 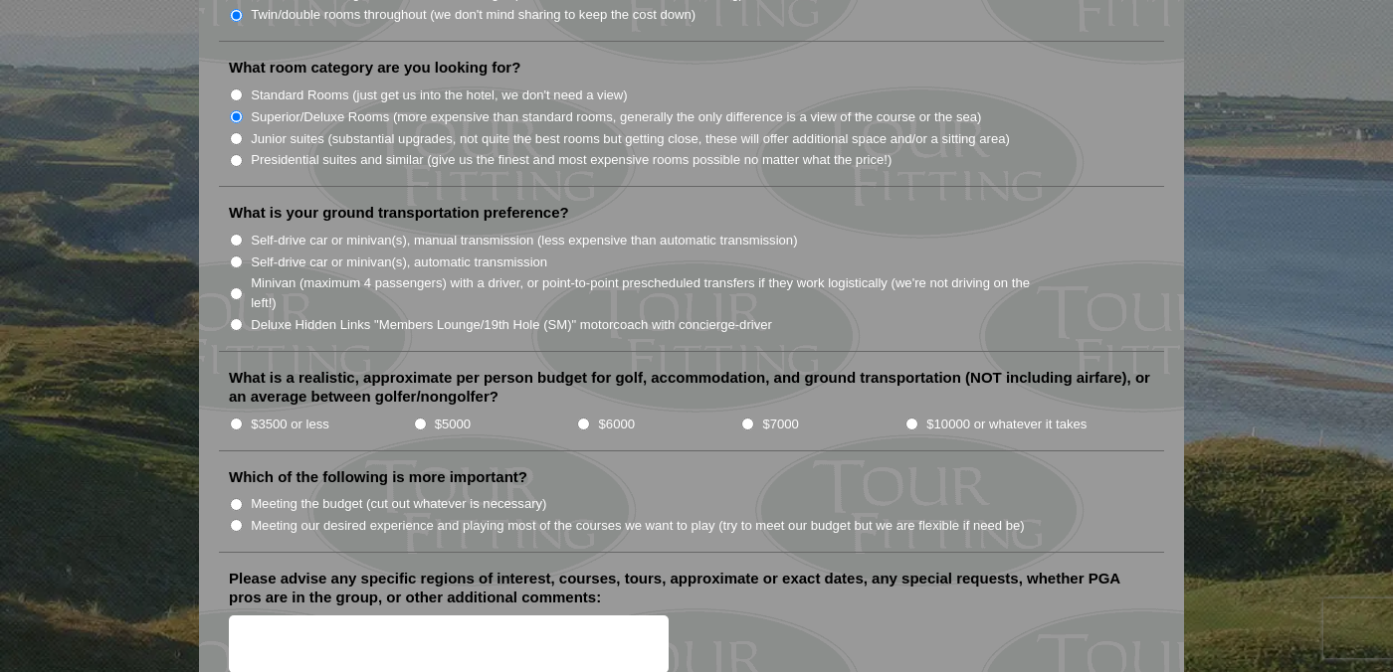 I want to click on label: What is your ground transportation preference?, so click(x=399, y=213).